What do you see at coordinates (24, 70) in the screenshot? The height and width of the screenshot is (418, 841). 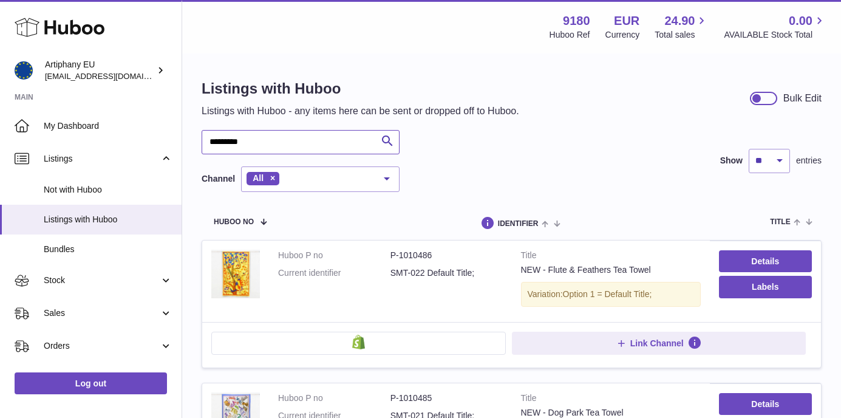 I see `img: artiphany@artiphany.eu` at bounding box center [24, 70].